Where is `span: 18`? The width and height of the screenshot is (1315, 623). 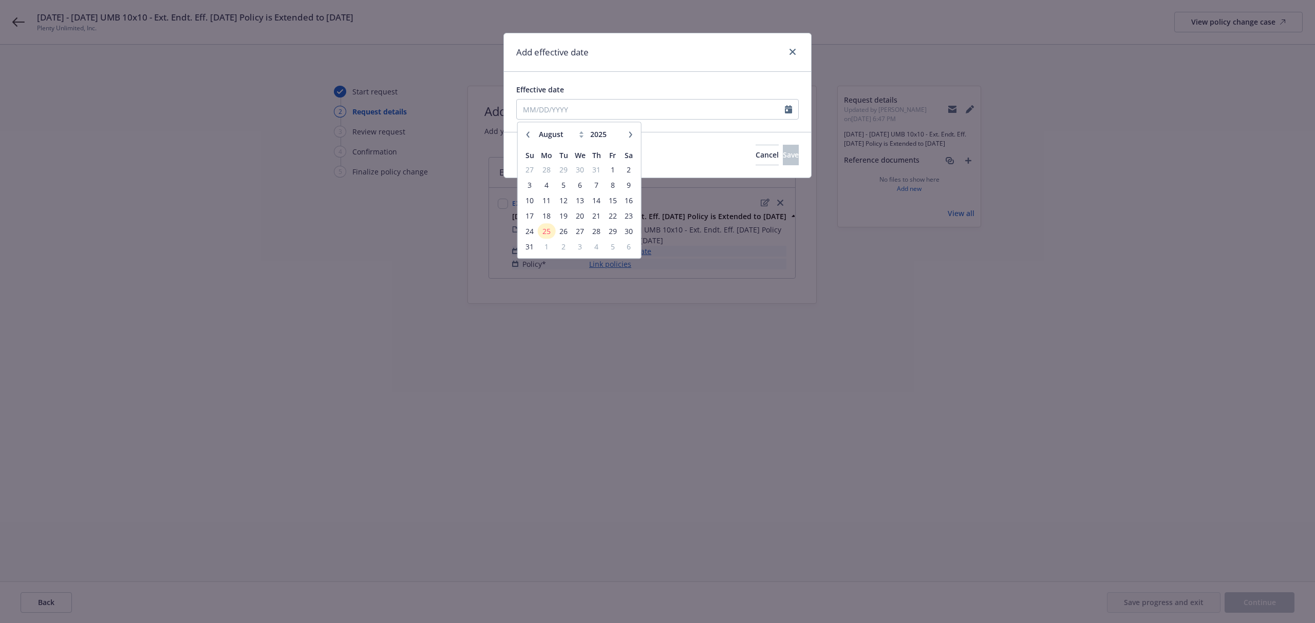 span: 18 is located at coordinates (546, 216).